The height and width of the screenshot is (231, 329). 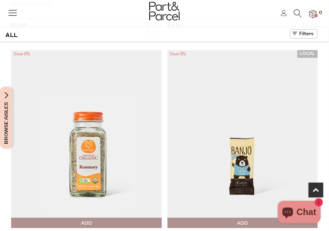 I want to click on span: 0, so click(x=321, y=13).